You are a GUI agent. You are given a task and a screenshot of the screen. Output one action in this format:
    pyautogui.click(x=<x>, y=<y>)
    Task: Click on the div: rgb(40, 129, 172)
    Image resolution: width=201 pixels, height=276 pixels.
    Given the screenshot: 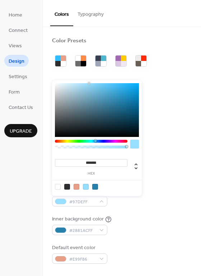 What is the action you would take?
    pyautogui.click(x=95, y=187)
    